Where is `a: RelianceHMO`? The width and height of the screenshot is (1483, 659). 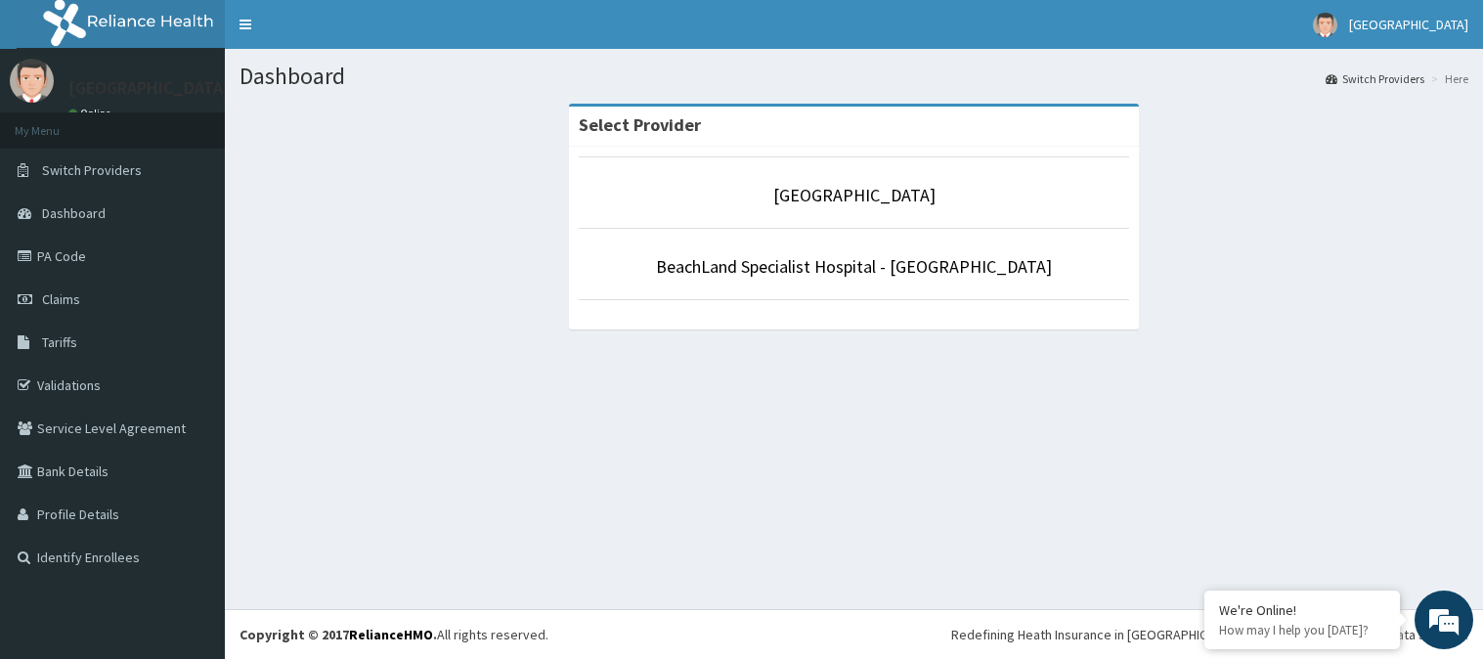 a: RelianceHMO is located at coordinates (391, 635).